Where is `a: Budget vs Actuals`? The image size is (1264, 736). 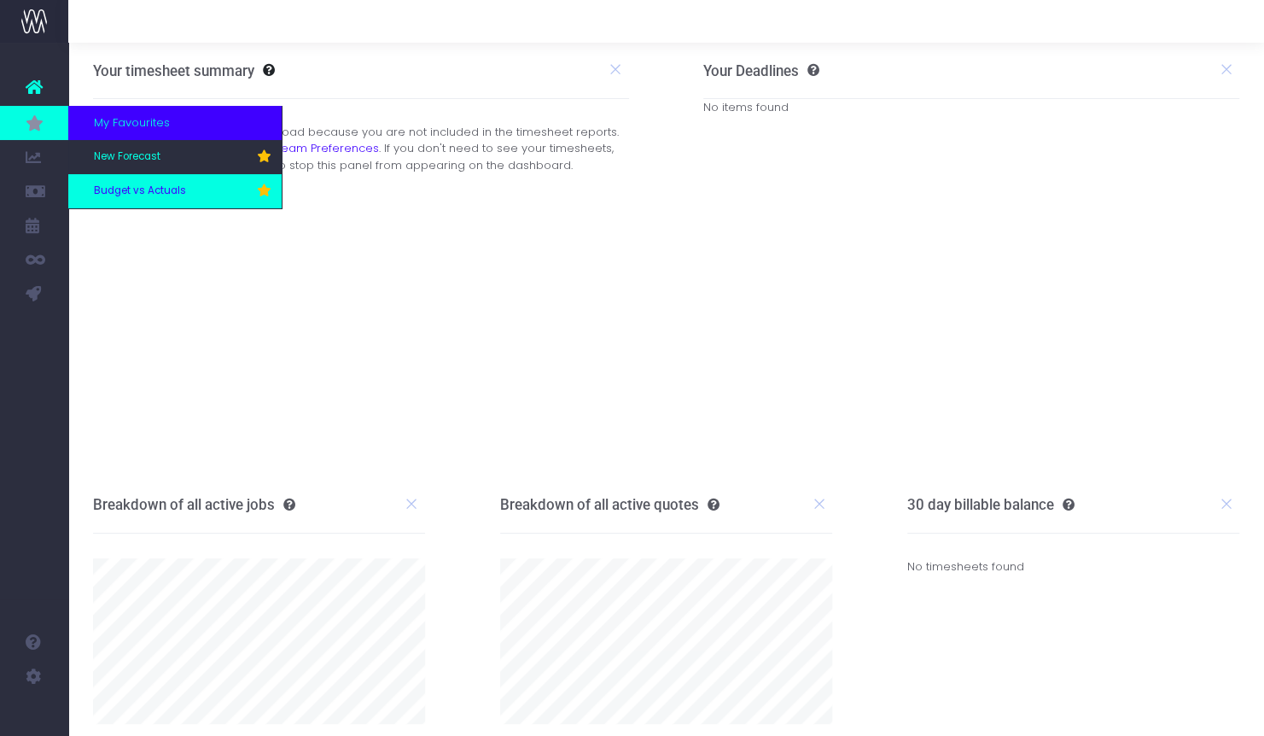
a: Budget vs Actuals is located at coordinates (175, 191).